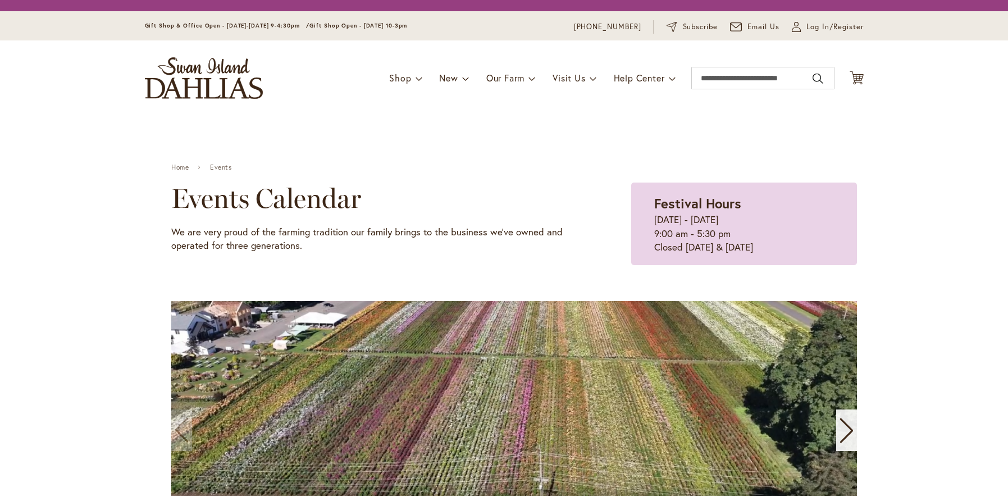  I want to click on span: Help Center, so click(639, 77).